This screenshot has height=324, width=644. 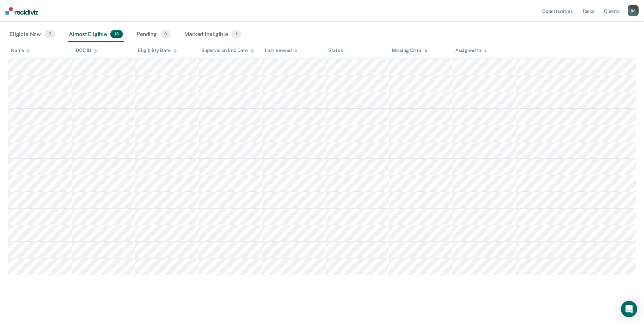 I want to click on div: Last Viewed, so click(x=281, y=50).